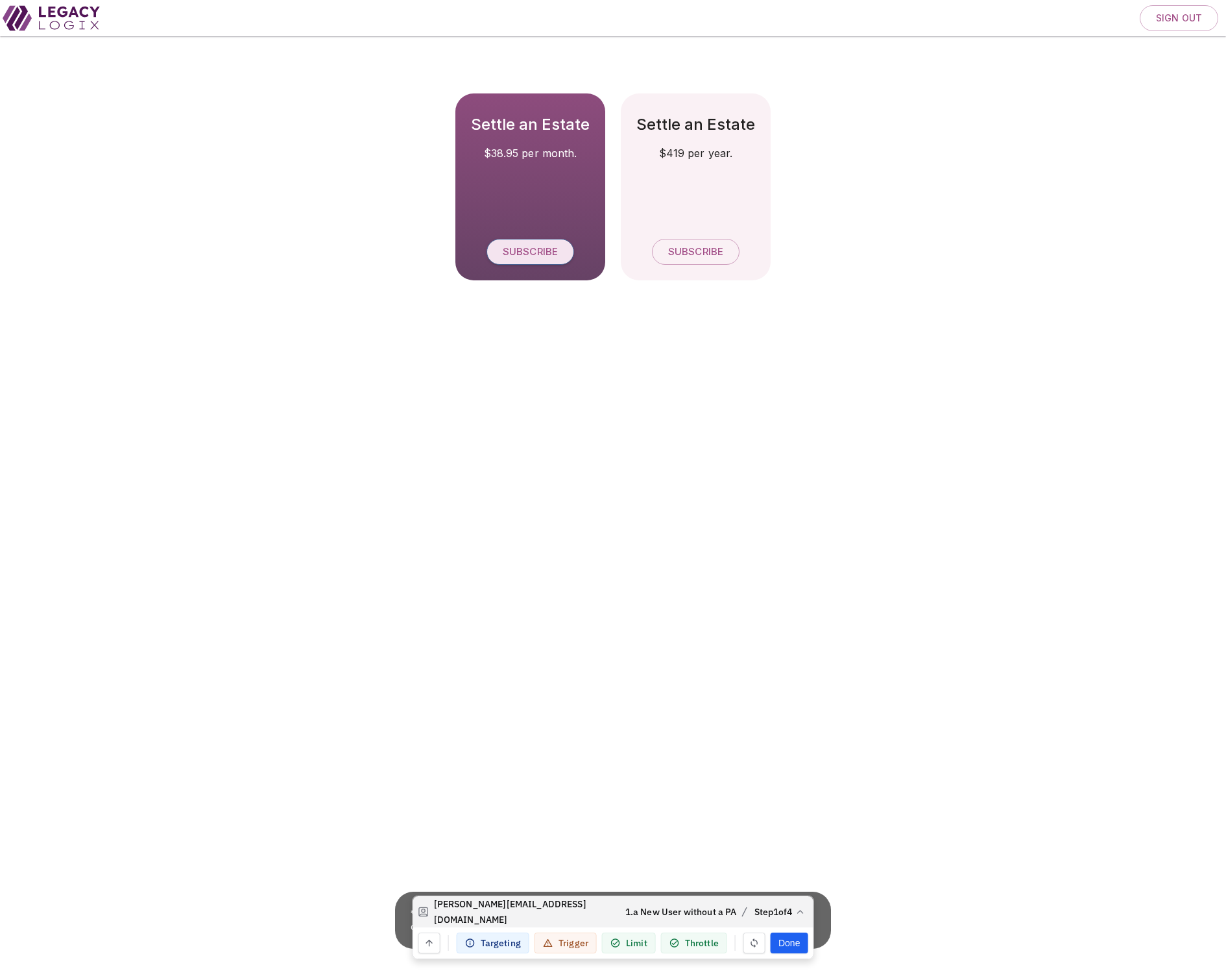 The image size is (1226, 980). Describe the element at coordinates (628, 943) in the screenshot. I see `div: Limit` at that location.